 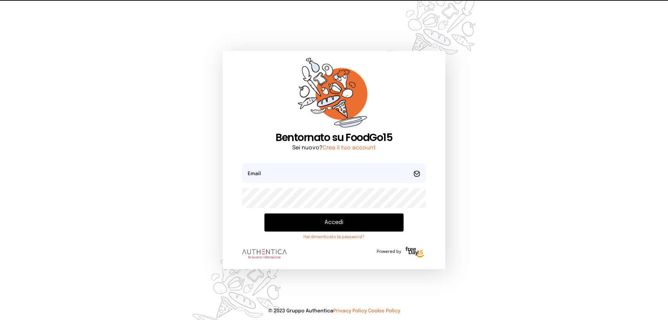 I want to click on img: logo-freeday.3e08031.png, so click(x=415, y=252).